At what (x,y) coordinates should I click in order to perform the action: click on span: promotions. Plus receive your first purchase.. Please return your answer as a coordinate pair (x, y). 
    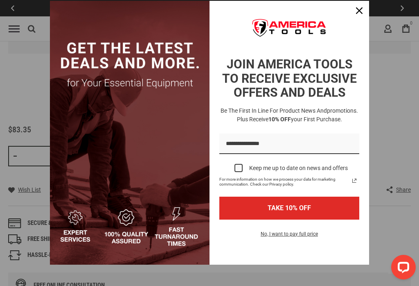
    Looking at the image, I should click on (298, 115).